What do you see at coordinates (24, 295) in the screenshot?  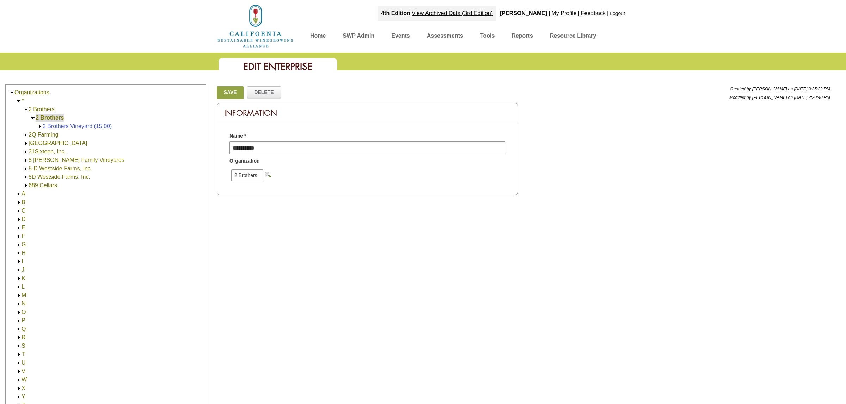 I see `a: M` at bounding box center [24, 295].